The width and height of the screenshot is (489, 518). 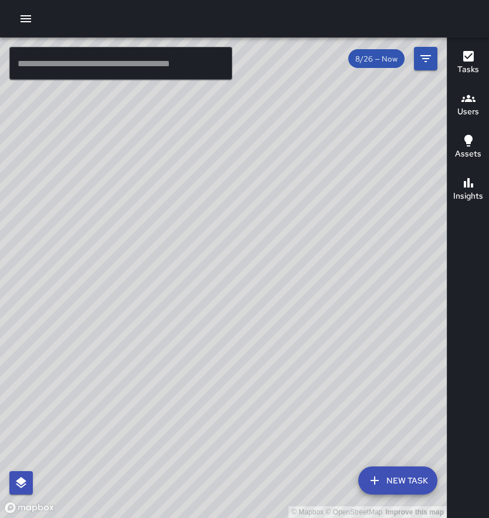 What do you see at coordinates (468, 63) in the screenshot?
I see `button: Tasks` at bounding box center [468, 63].